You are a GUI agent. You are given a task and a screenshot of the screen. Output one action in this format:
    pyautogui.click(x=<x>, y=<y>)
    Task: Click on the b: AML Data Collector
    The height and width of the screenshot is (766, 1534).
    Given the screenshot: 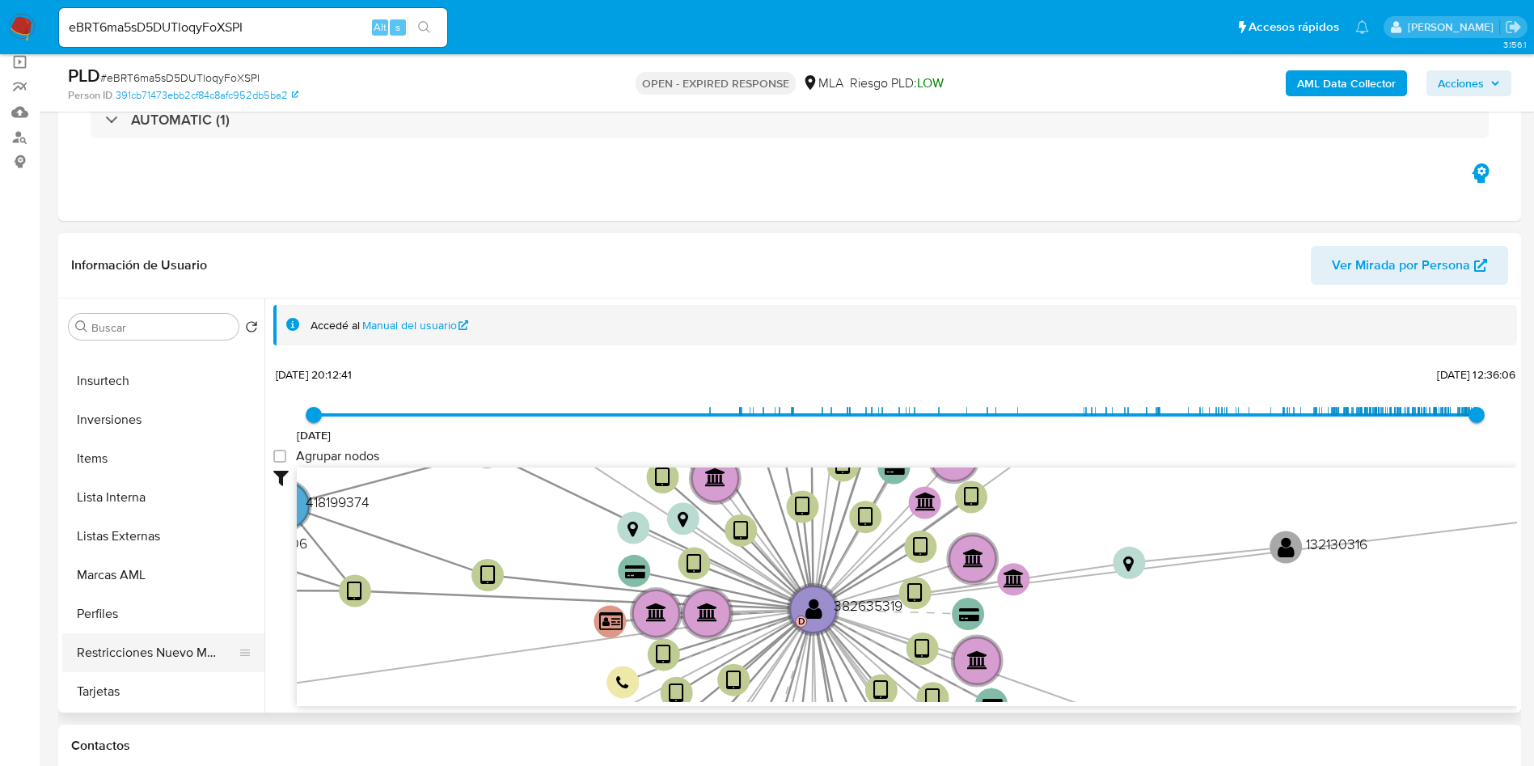 What is the action you would take?
    pyautogui.click(x=1347, y=83)
    